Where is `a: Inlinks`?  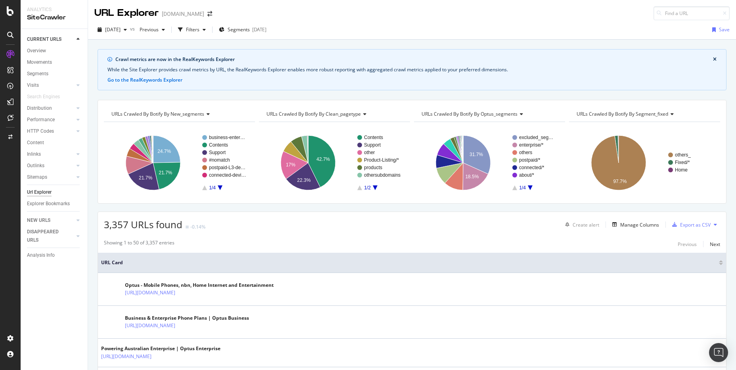
a: Inlinks is located at coordinates (50, 154).